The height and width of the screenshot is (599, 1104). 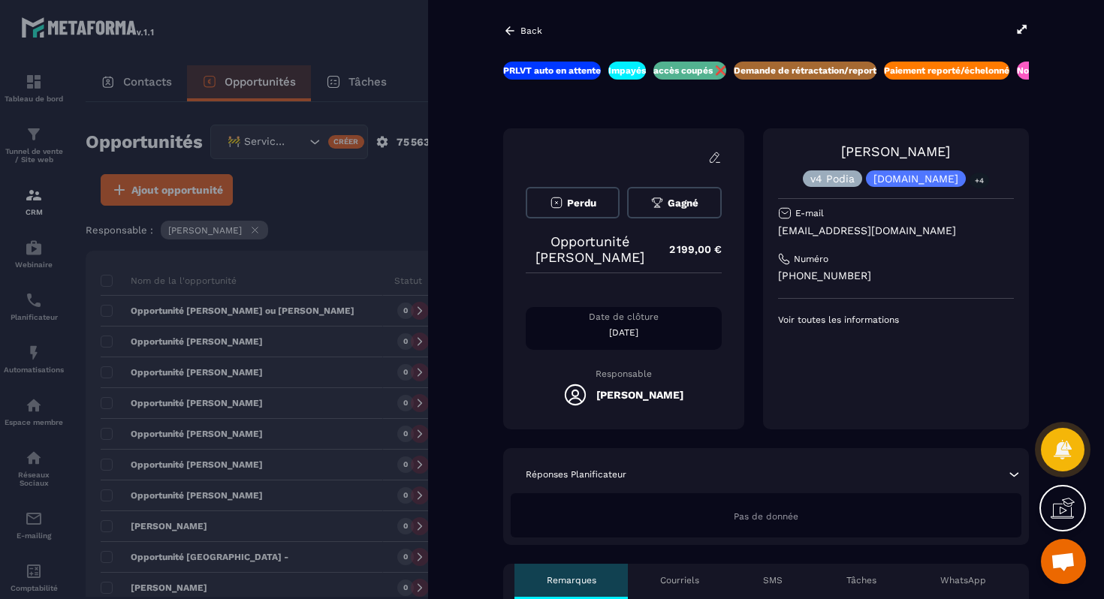 I want to click on p: E-mail, so click(x=809, y=213).